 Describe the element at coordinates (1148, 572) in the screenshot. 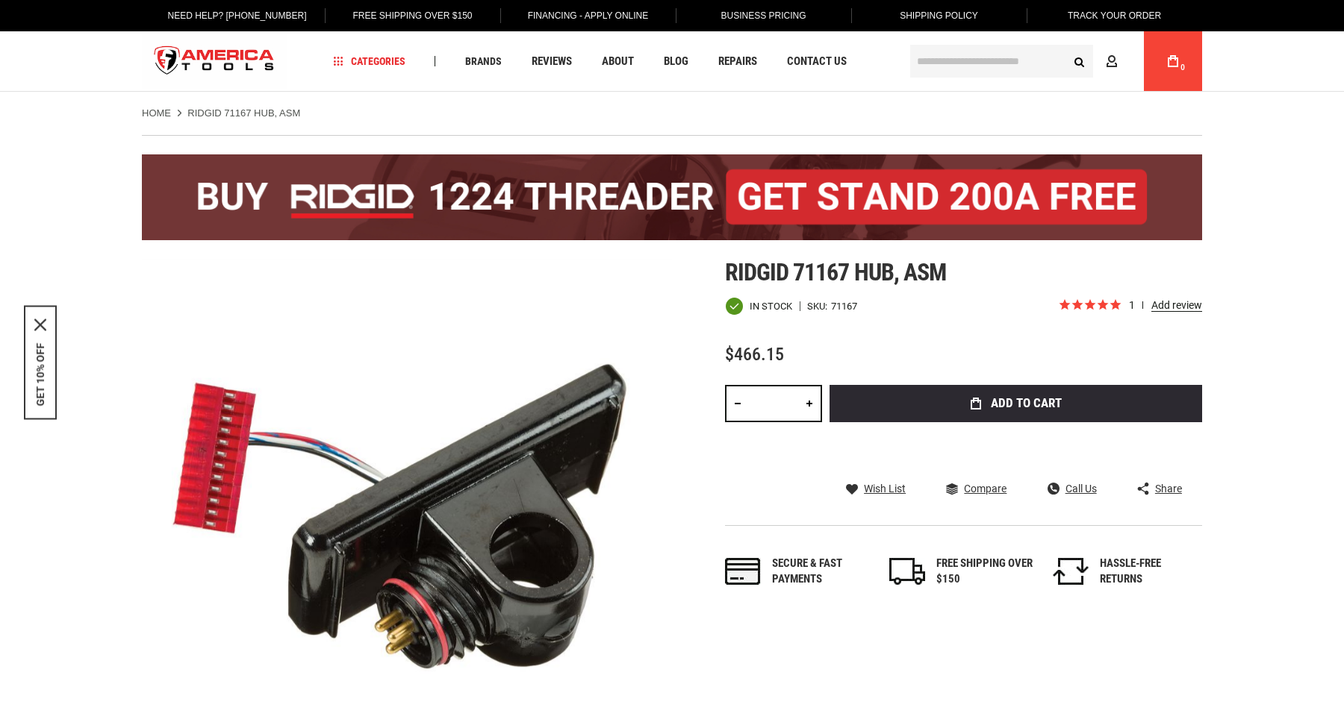

I see `div: HASSLE-FREE RETURNS` at that location.